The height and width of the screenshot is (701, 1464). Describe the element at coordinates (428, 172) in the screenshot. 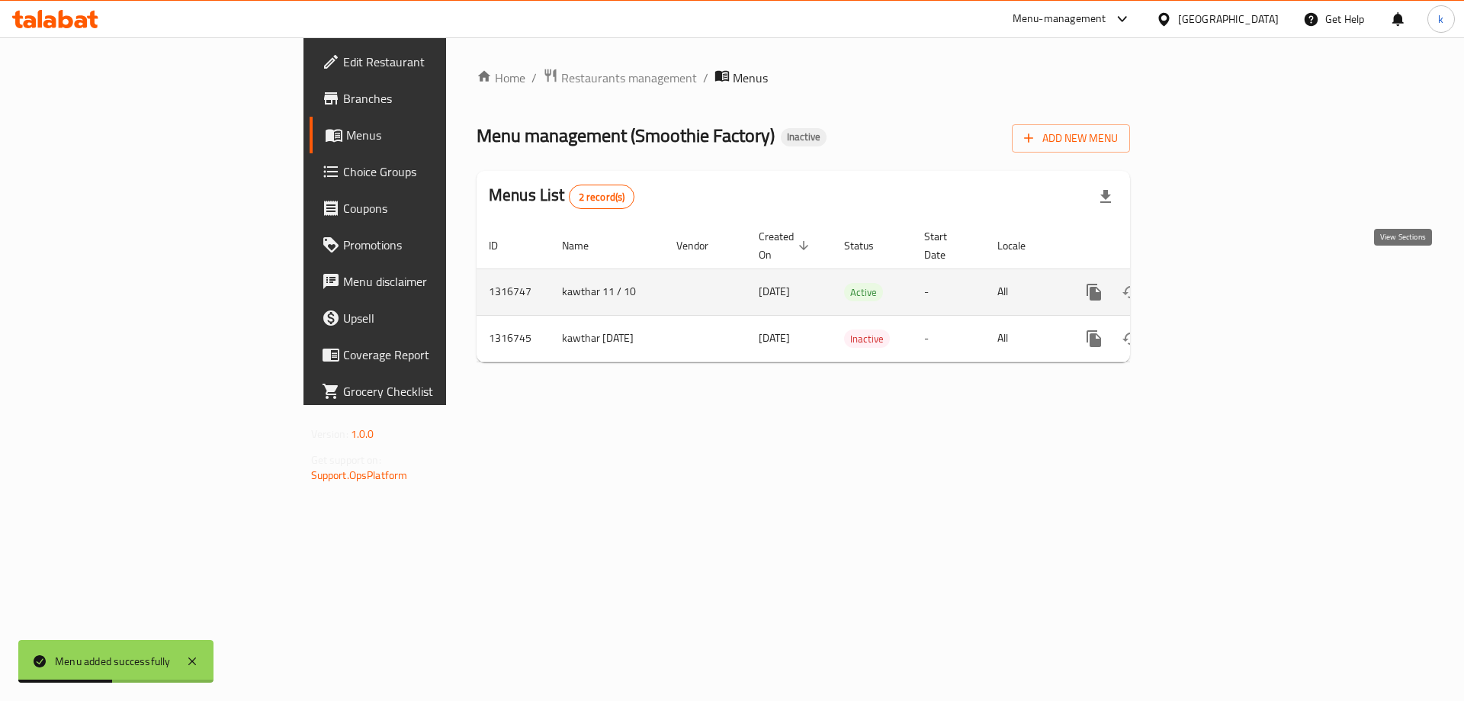

I see `a: Choice Groups` at that location.